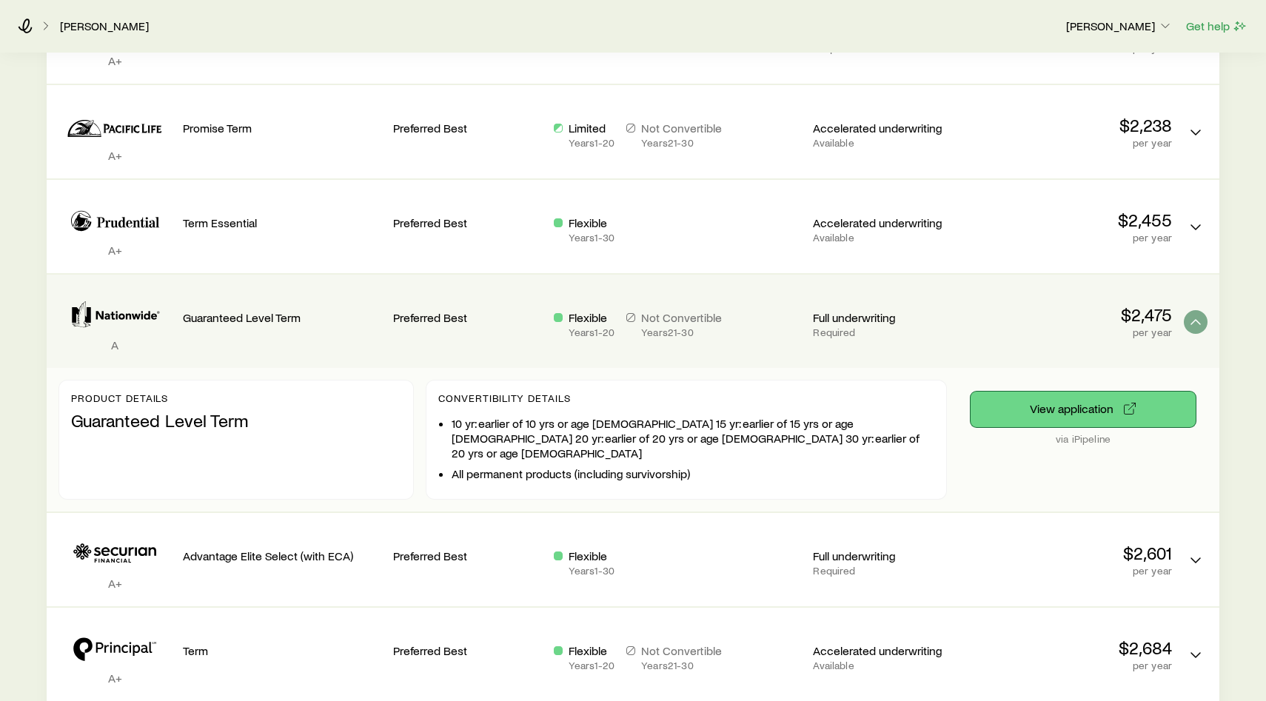 The height and width of the screenshot is (701, 1266). What do you see at coordinates (282, 651) in the screenshot?
I see `p: Term` at bounding box center [282, 651].